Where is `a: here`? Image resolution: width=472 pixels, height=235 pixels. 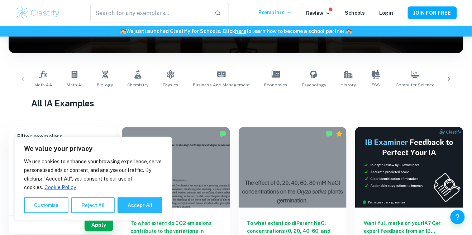
a: here is located at coordinates (240, 31).